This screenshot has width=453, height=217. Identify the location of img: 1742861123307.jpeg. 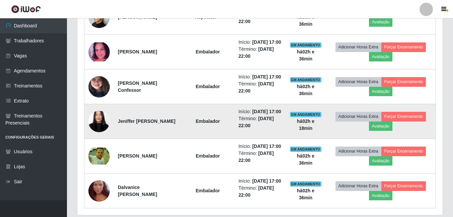
(99, 191).